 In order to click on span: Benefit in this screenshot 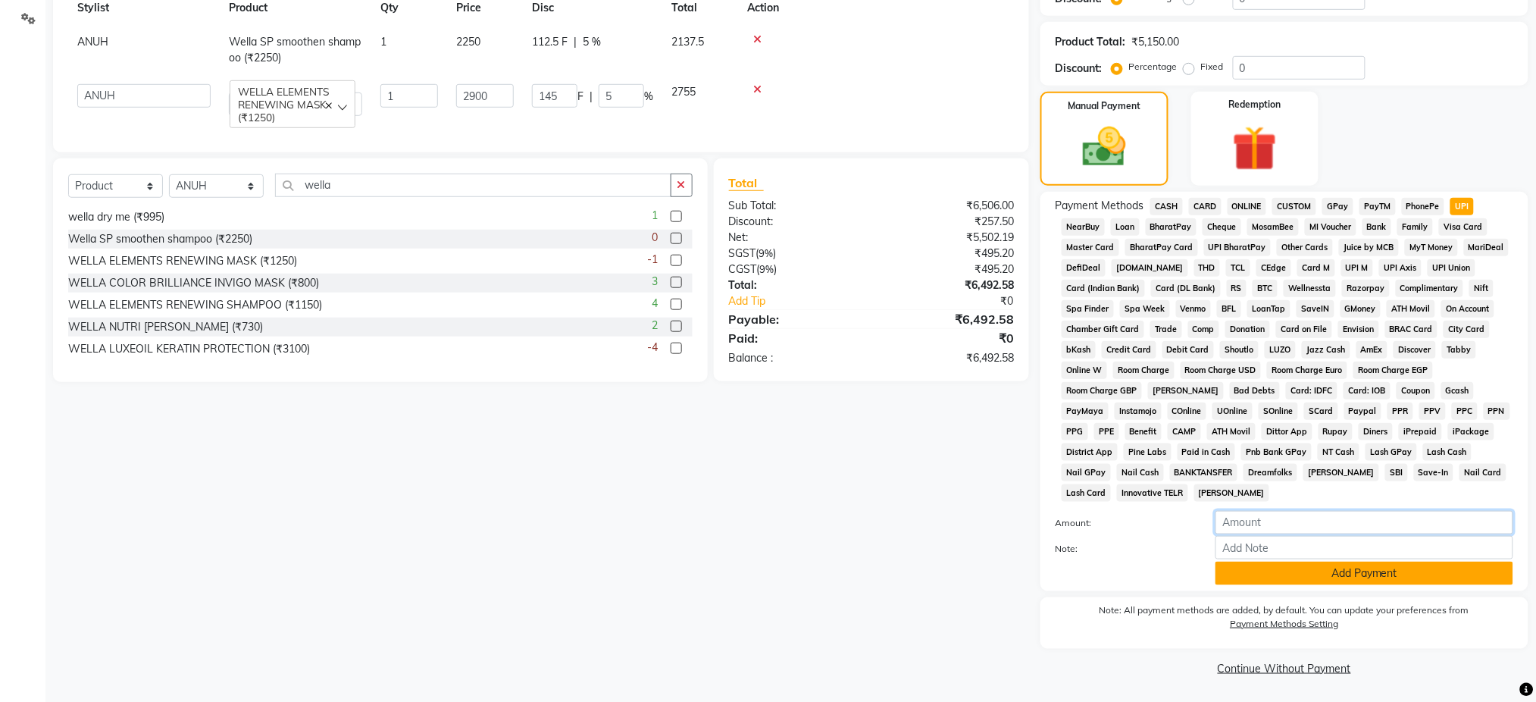, I will do `click(1144, 431)`.